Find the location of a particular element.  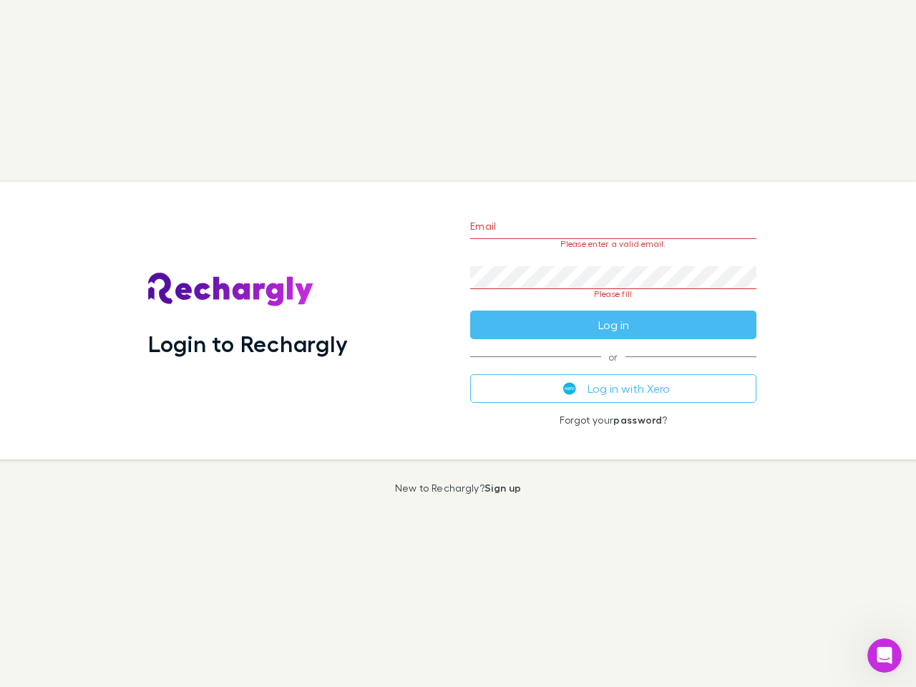

button: Log in is located at coordinates (613, 325).